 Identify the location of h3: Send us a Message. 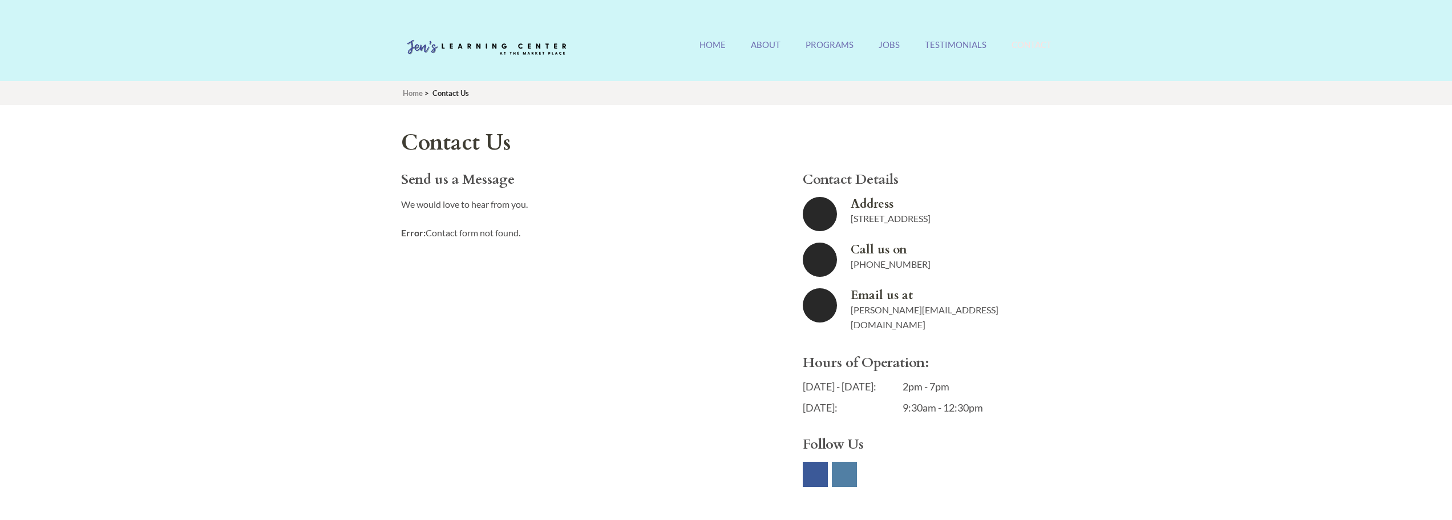
(582, 180).